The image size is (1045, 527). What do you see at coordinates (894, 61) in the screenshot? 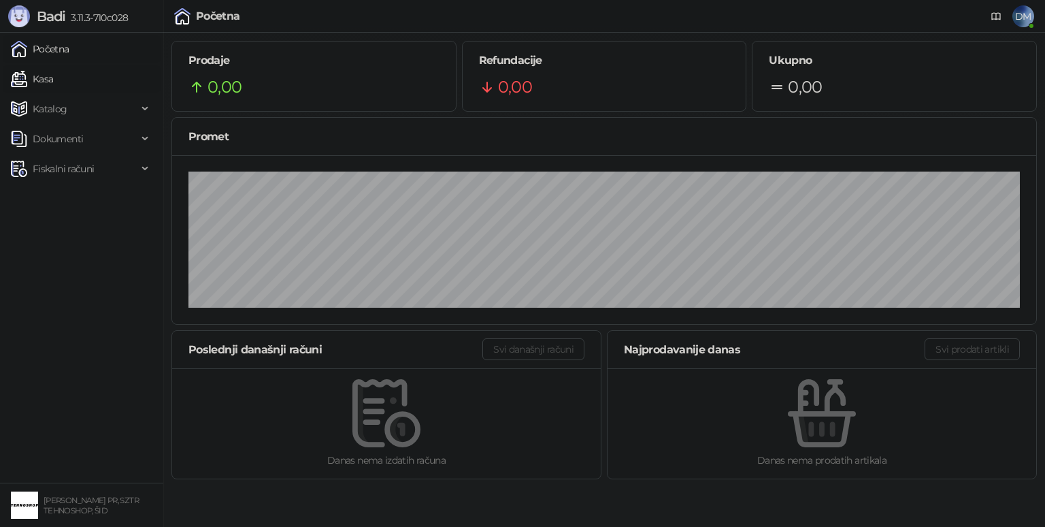
I see `h5: Ukupno` at bounding box center [894, 61].